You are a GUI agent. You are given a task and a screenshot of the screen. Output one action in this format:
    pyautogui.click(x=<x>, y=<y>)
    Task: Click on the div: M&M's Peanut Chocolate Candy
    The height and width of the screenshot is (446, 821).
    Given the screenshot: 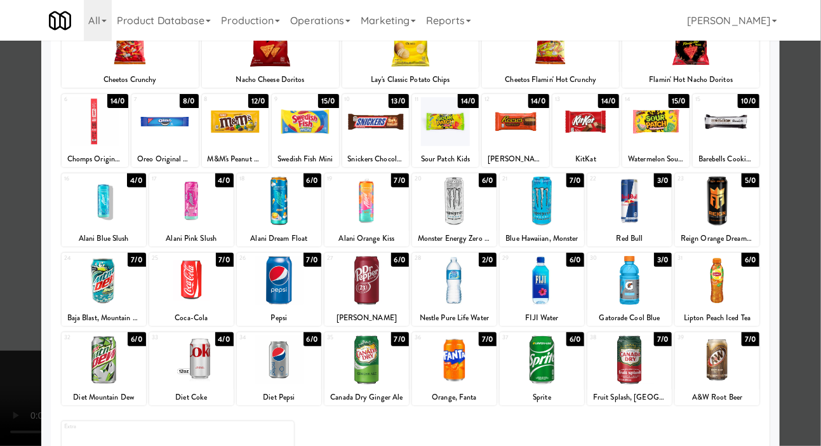 What is the action you would take?
    pyautogui.click(x=235, y=159)
    